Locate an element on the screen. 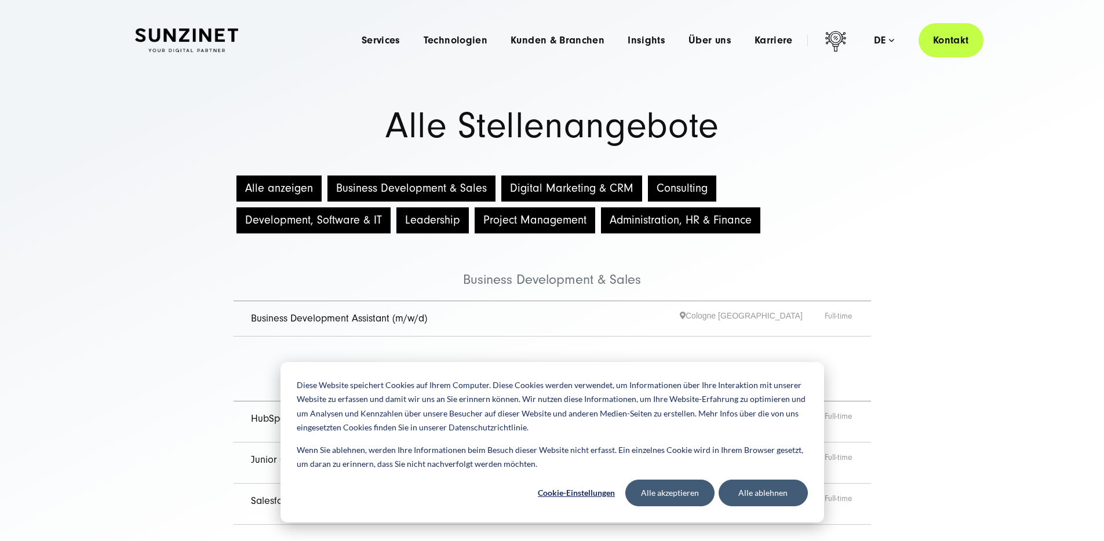  span: Über uns is located at coordinates (710, 41).